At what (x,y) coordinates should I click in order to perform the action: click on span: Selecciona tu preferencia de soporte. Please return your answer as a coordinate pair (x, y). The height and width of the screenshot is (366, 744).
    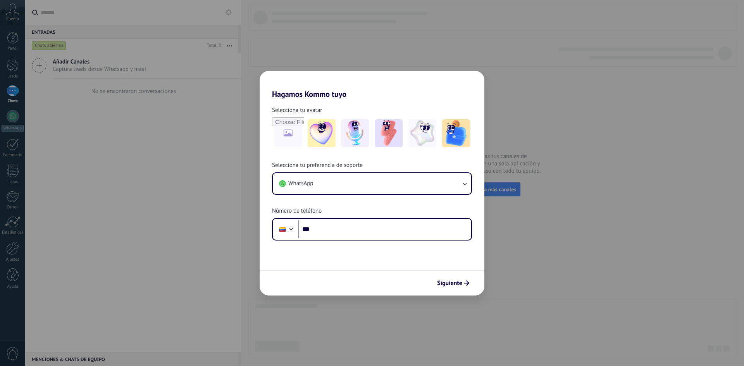
    Looking at the image, I should click on (317, 165).